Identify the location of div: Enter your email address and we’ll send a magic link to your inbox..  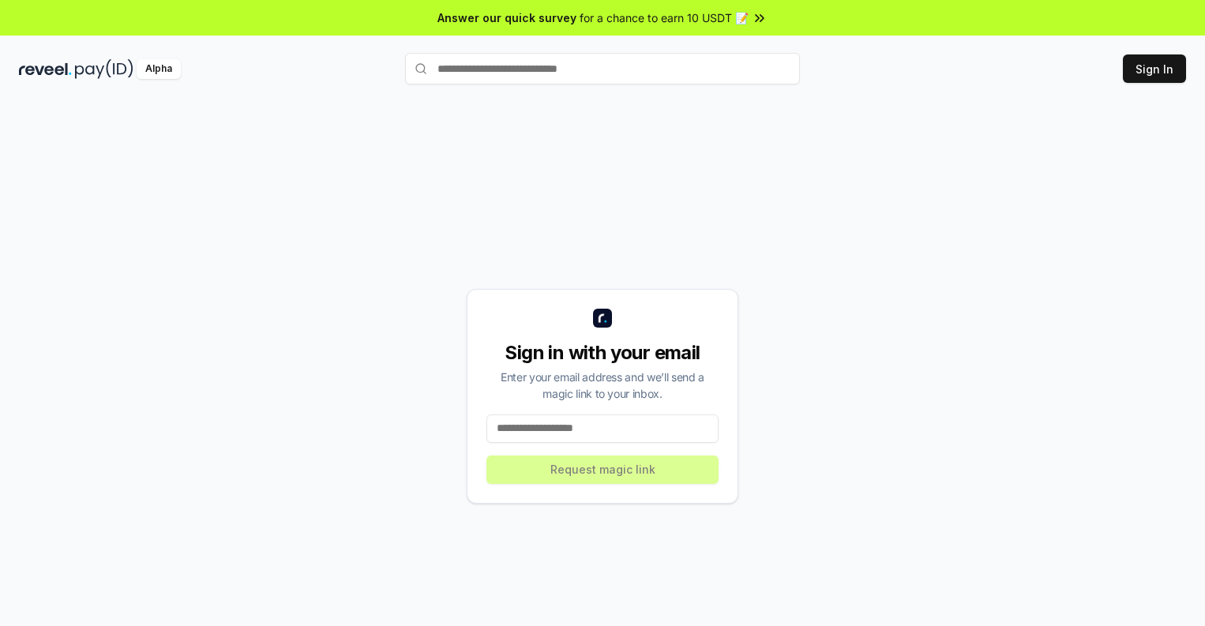
(602, 385).